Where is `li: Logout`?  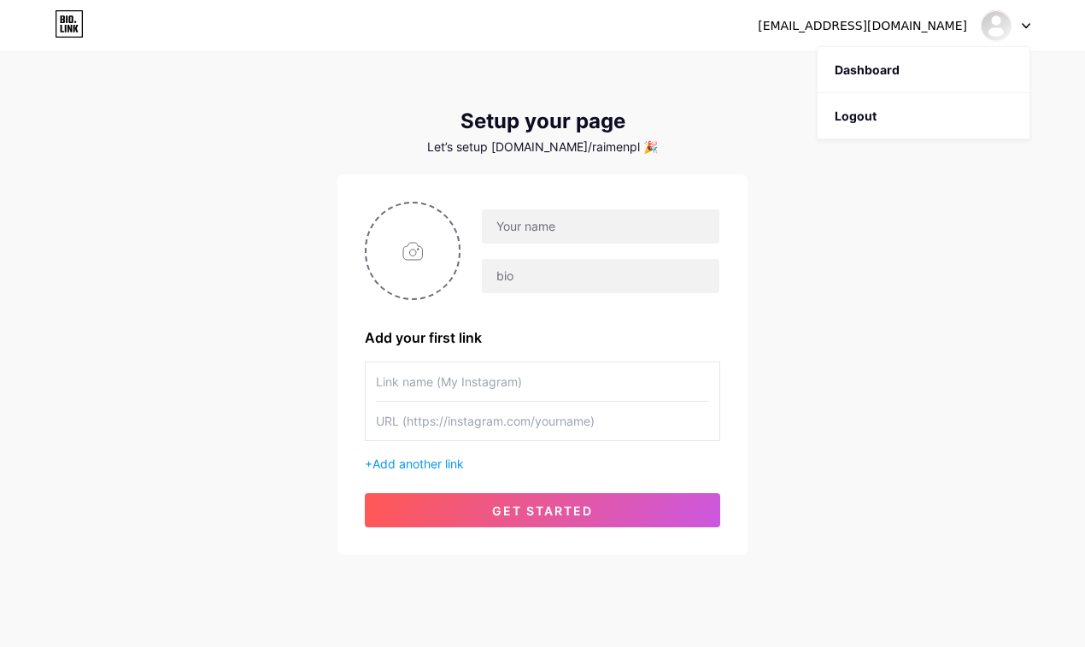
li: Logout is located at coordinates (923, 116).